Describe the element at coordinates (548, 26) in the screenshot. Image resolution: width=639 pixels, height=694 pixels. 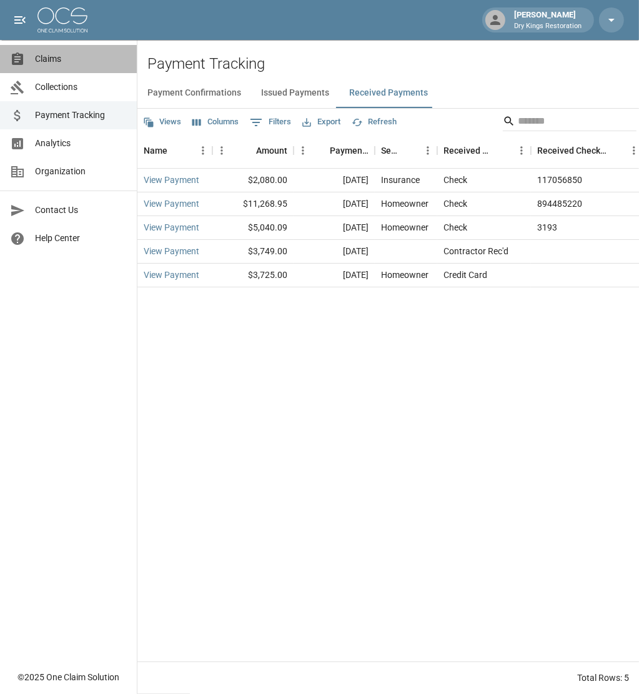
I see `p: Dry Kings Restoration` at that location.